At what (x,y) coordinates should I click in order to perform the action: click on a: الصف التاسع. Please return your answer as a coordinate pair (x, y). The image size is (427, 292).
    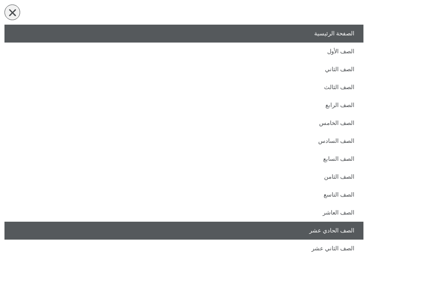
    Looking at the image, I should click on (184, 195).